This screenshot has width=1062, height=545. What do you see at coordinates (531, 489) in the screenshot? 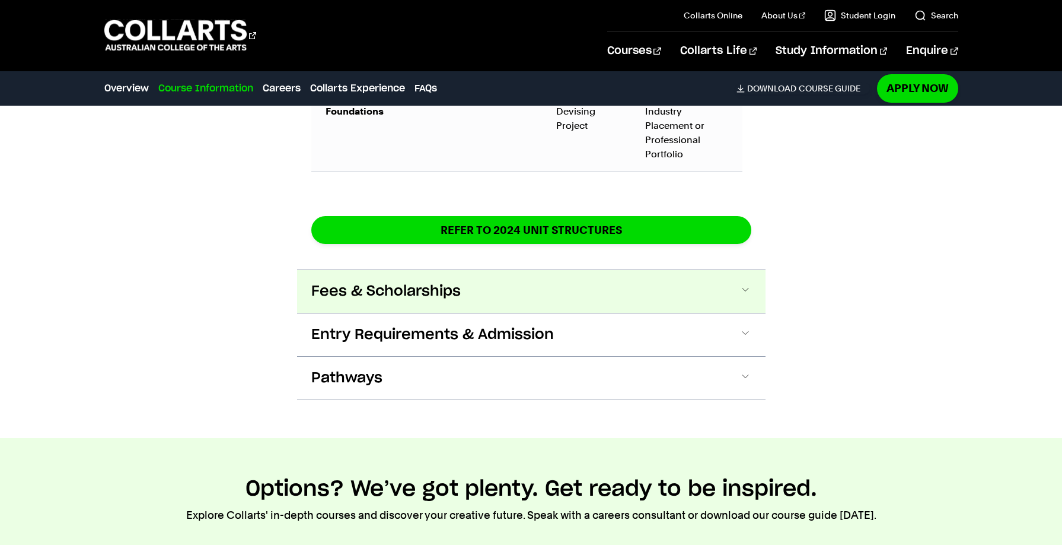
I see `h2: Options? We’ve got plenty. Get ready to be inspired.` at bounding box center [531, 489].